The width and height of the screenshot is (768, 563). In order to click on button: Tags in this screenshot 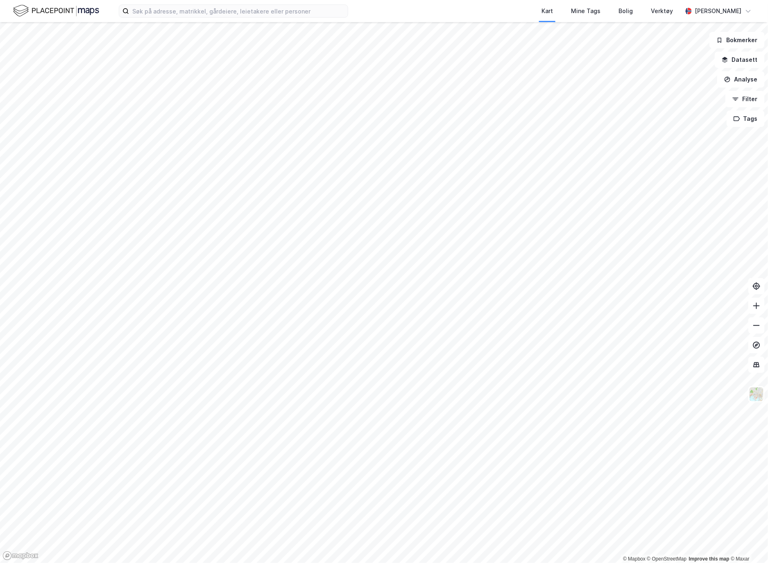, I will do `click(745, 119)`.